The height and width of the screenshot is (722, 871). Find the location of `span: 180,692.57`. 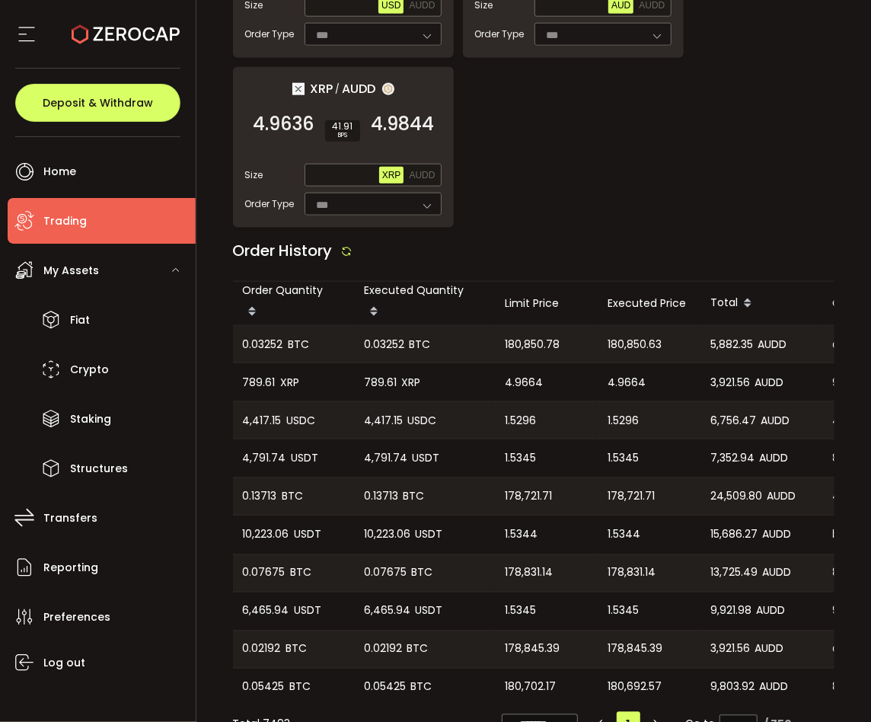

span: 180,692.57 is located at coordinates (635, 687).